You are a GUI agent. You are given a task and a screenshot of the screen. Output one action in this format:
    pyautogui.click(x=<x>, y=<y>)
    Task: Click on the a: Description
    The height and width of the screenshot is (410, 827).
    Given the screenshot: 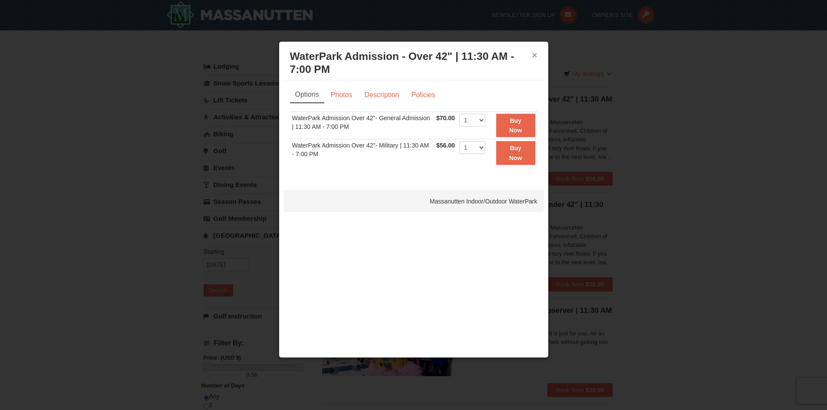 What is the action you would take?
    pyautogui.click(x=381, y=95)
    